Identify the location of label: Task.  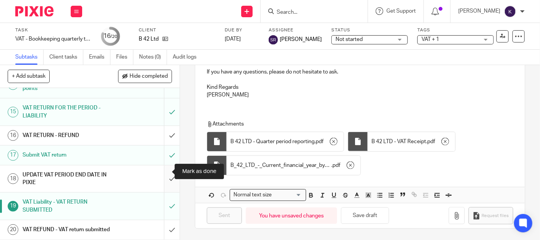
(54, 30).